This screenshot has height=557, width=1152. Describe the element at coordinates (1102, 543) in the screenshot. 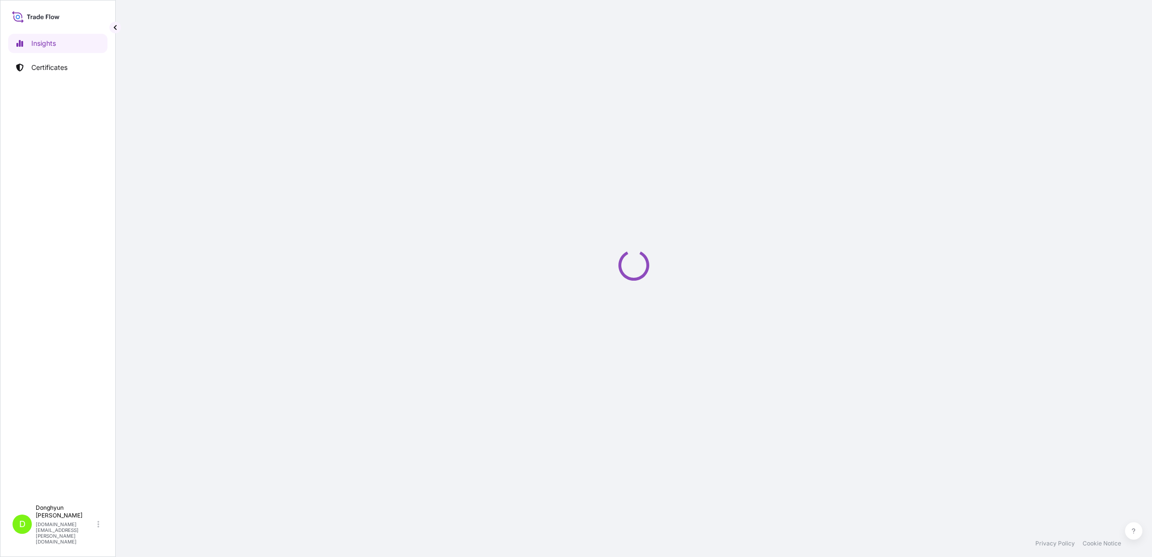

I see `a: Cookie Notice` at that location.